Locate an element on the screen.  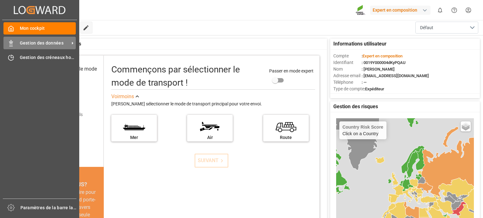
font: : 0019Y000004dKyPQAU is located at coordinates (383, 63).